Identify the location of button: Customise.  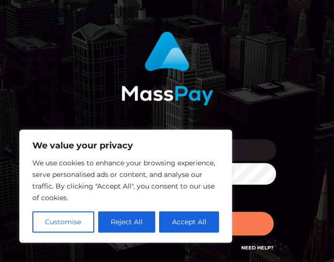
(63, 222).